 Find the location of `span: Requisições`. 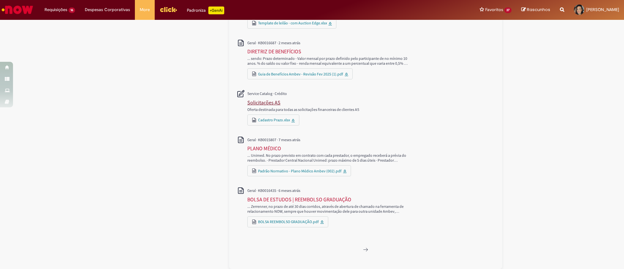

span: Requisições is located at coordinates (56, 10).